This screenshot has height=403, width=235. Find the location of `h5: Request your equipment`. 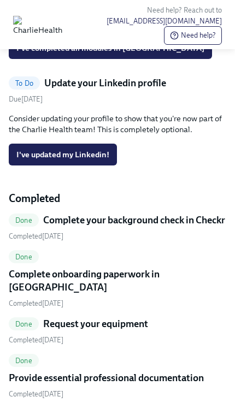

h5: Request your equipment is located at coordinates (96, 324).